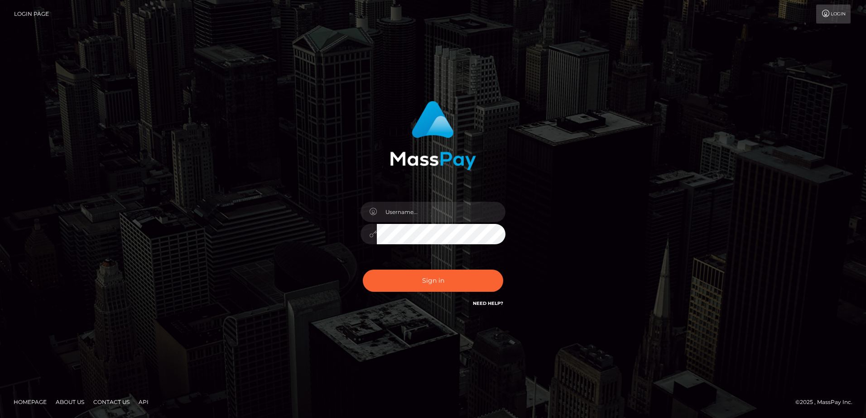  I want to click on a: Login, so click(833, 14).